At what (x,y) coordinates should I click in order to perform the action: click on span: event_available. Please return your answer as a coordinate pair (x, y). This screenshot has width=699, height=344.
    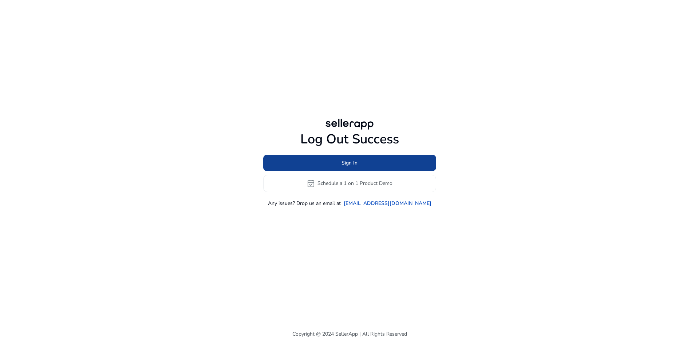
    Looking at the image, I should click on (311, 183).